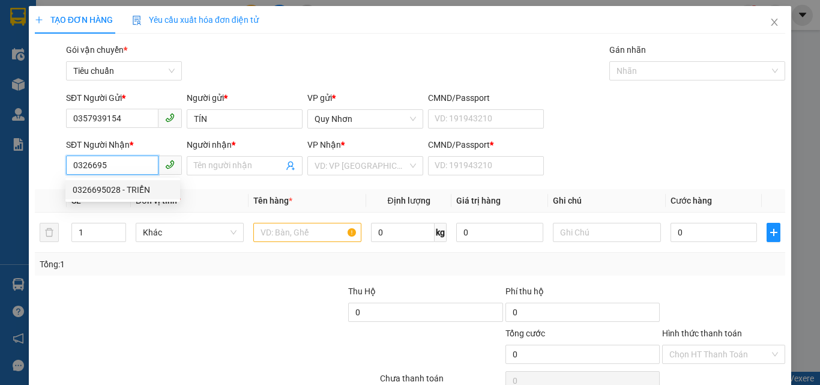  Describe the element at coordinates (775, 22) in the screenshot. I see `span: close` at that location.